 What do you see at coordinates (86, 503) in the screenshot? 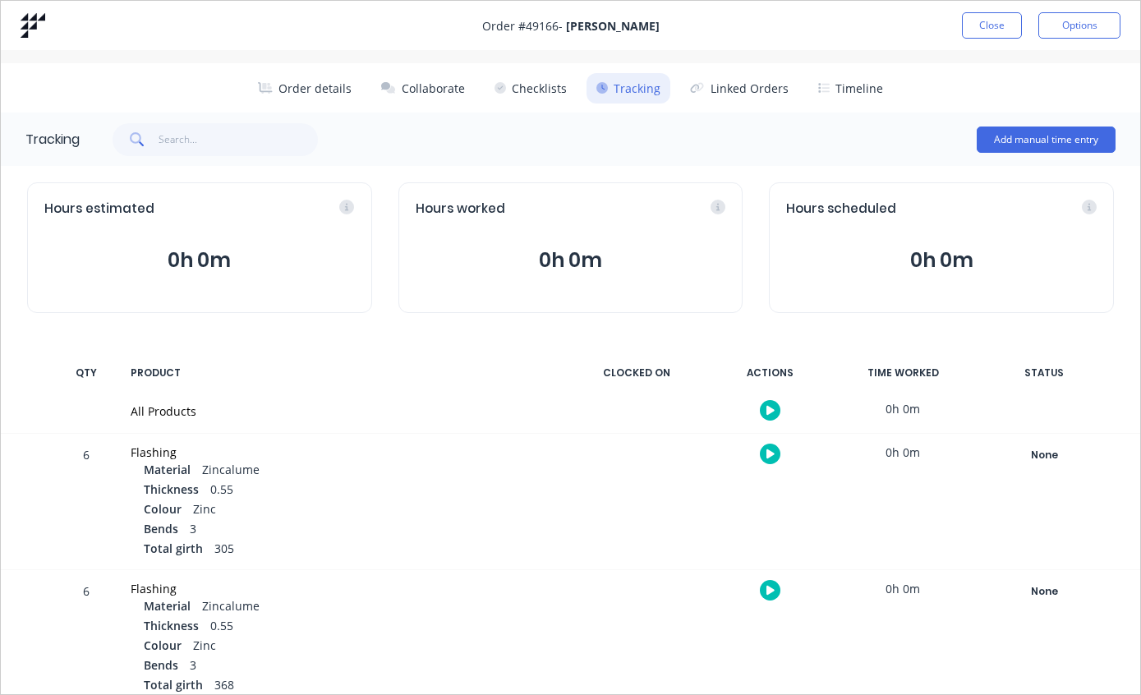
I see `div: 6` at bounding box center [86, 503].